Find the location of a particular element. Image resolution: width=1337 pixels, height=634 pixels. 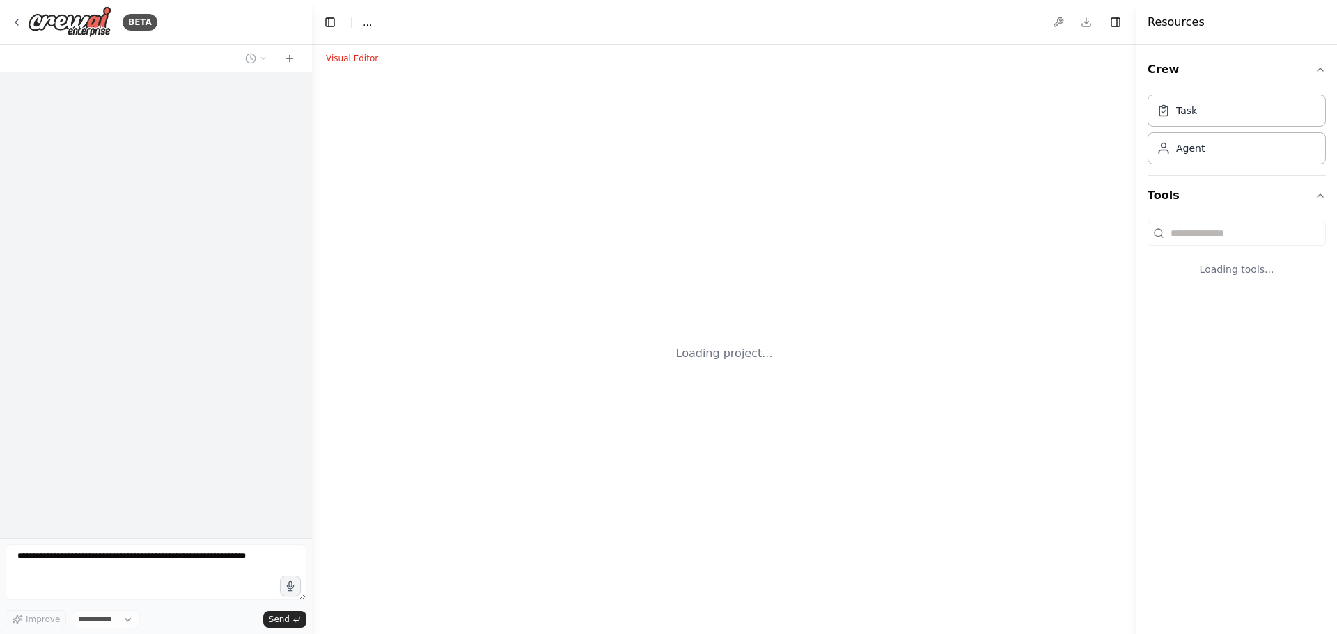

nav: breadcrumb is located at coordinates (367, 22).